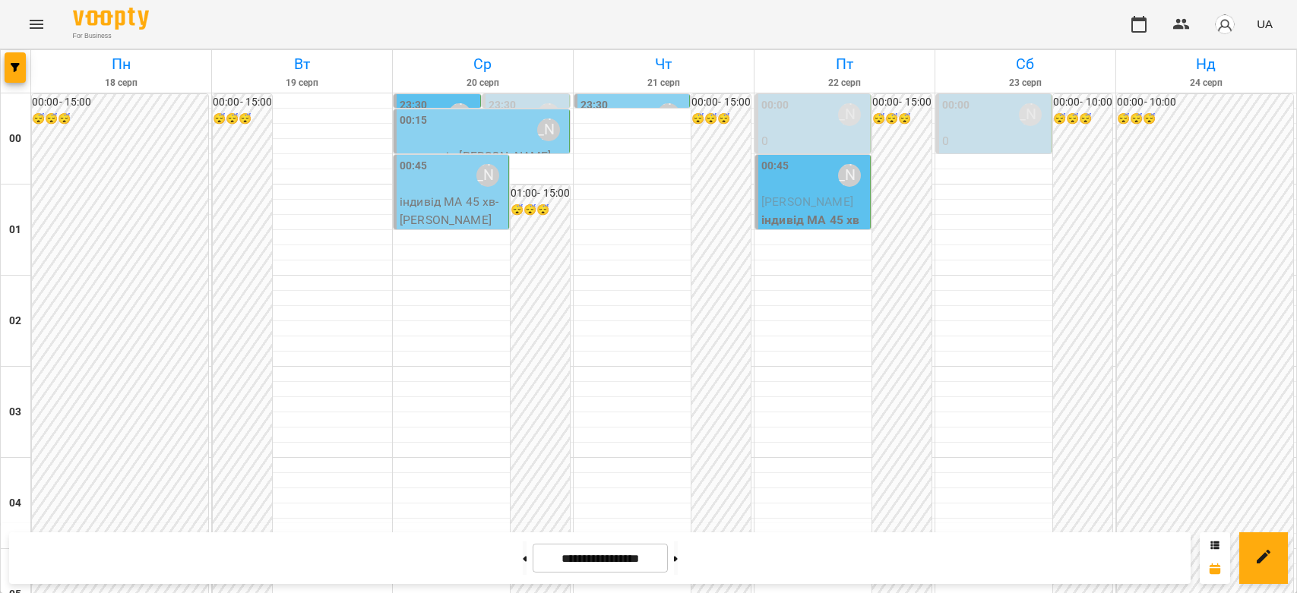 The image size is (1297, 593). Describe the element at coordinates (814, 220) in the screenshot. I see `p: індивід МА 45 хв` at that location.